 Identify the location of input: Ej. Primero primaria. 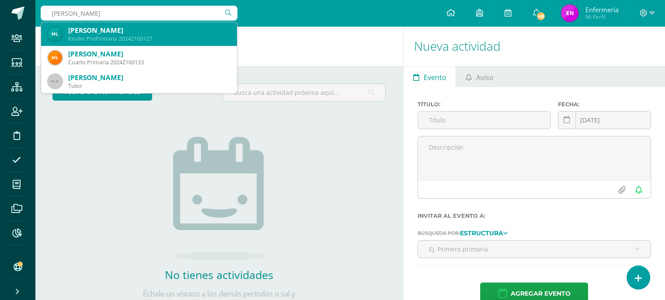
(534, 249).